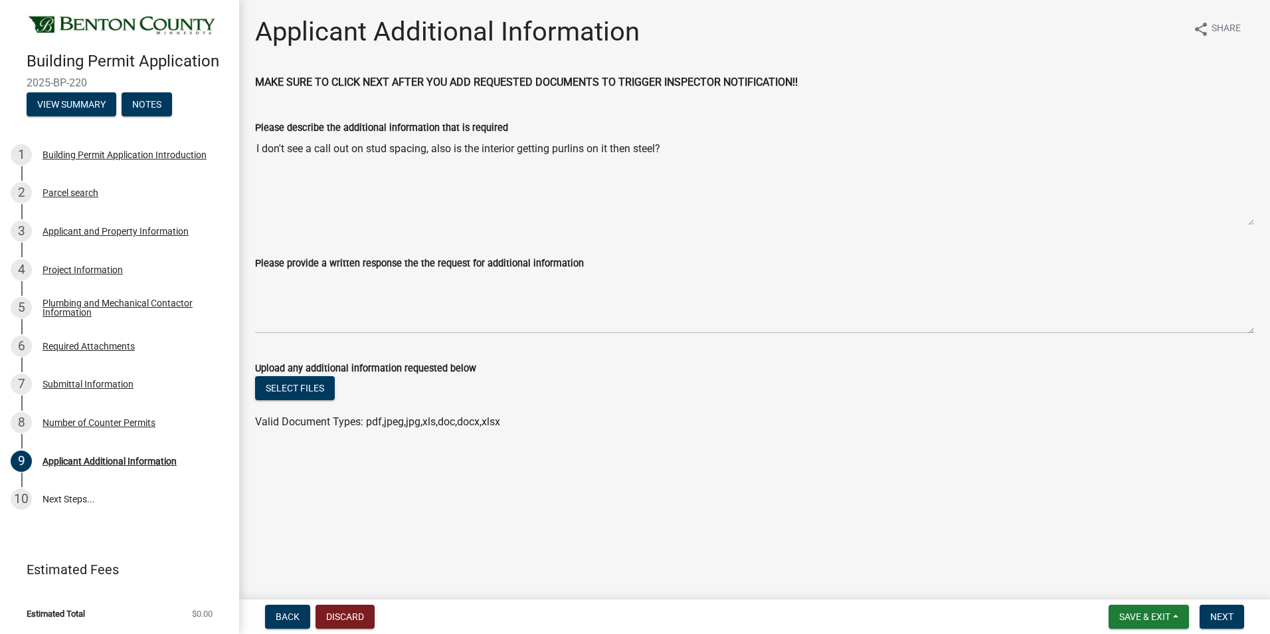  What do you see at coordinates (21, 193) in the screenshot?
I see `div: 2` at bounding box center [21, 193].